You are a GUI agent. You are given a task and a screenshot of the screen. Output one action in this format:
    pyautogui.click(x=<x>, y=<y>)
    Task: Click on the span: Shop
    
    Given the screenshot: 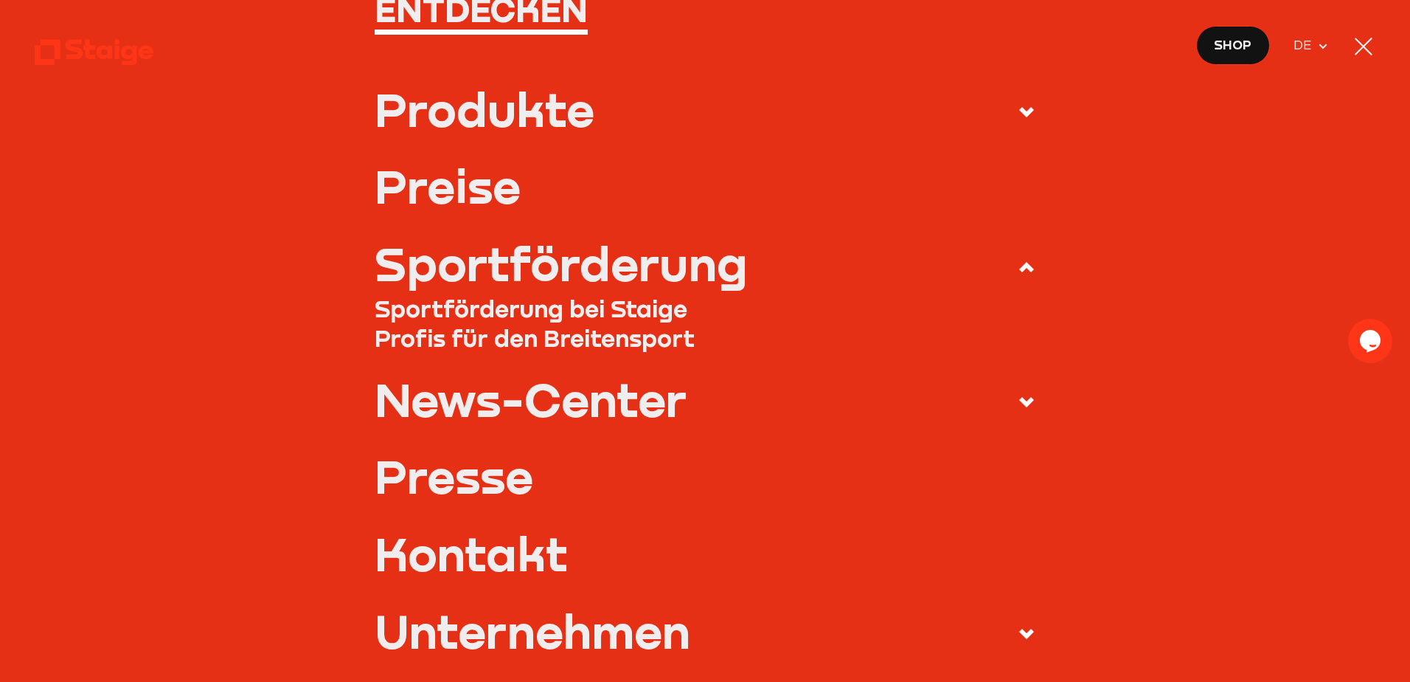 What is the action you would take?
    pyautogui.click(x=1233, y=45)
    